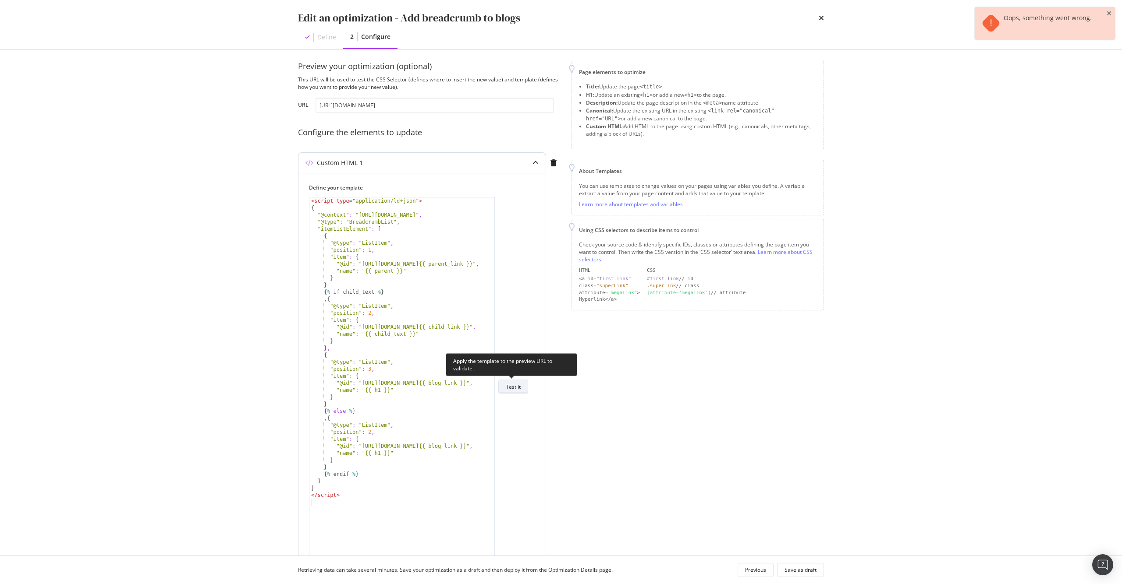 The image size is (1122, 584). I want to click on div: Edit an optimization - Add breadcrumb to blogs, so click(409, 18).